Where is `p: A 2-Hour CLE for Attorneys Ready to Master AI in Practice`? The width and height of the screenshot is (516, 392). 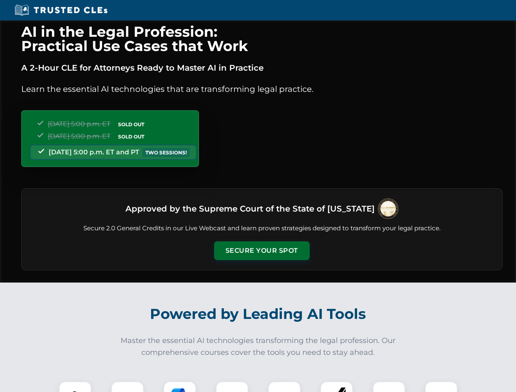 p: A 2-Hour CLE for Attorneys Ready to Master AI in Practice is located at coordinates (262, 68).